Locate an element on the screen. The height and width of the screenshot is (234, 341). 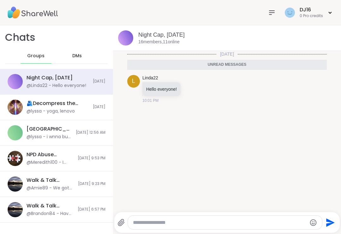
img: Walk & Talk evening pop up, Sep 08 is located at coordinates (15, 184).